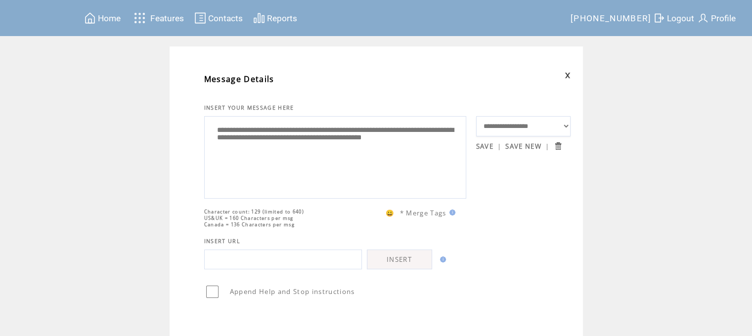  Describe the element at coordinates (275, 18) in the screenshot. I see `a: Reports` at that location.